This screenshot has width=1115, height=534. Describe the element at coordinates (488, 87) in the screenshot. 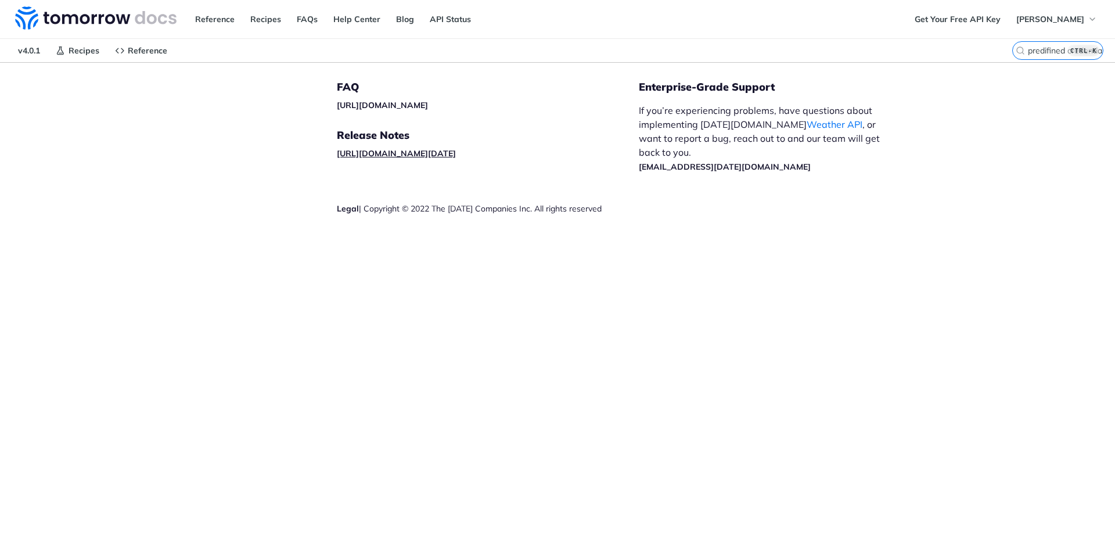

I see `h5: FAQ` at that location.